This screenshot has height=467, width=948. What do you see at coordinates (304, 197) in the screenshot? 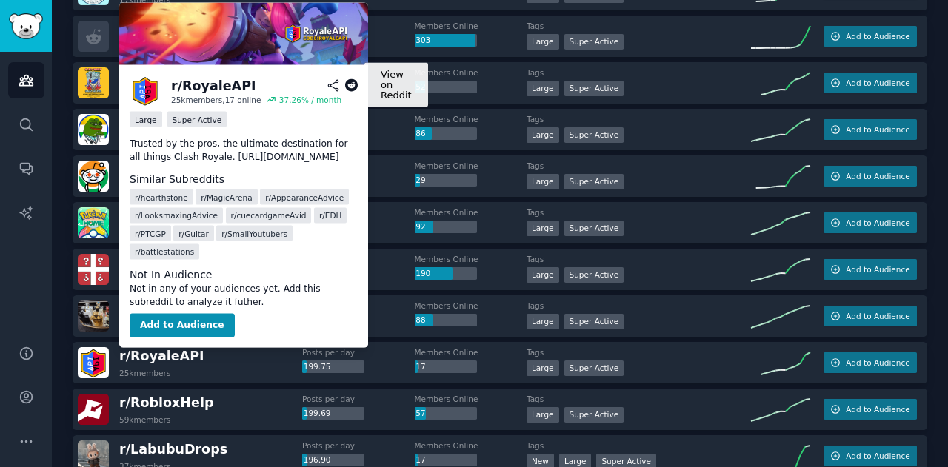
I see `span: r/ AppearanceAdvice` at bounding box center [304, 197].